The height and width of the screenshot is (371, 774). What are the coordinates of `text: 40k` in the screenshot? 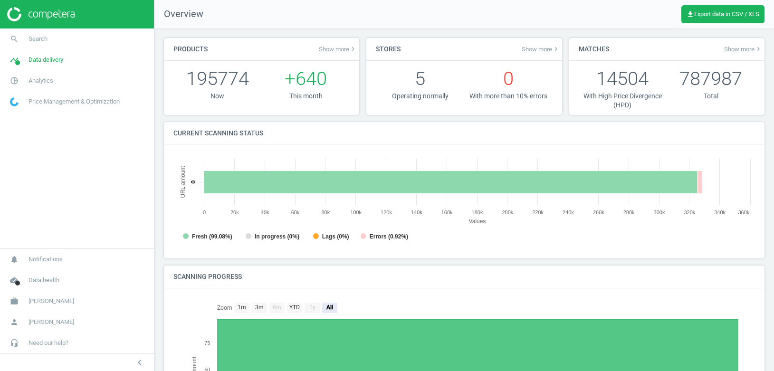 It's located at (265, 212).